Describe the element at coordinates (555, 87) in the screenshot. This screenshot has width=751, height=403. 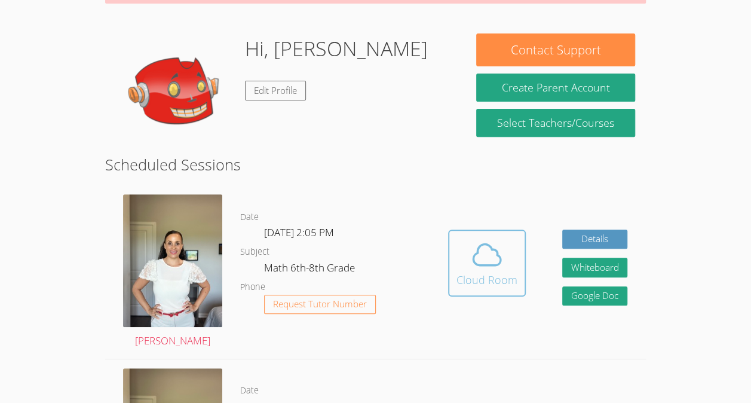
I see `button: Create Parent Account` at that location.